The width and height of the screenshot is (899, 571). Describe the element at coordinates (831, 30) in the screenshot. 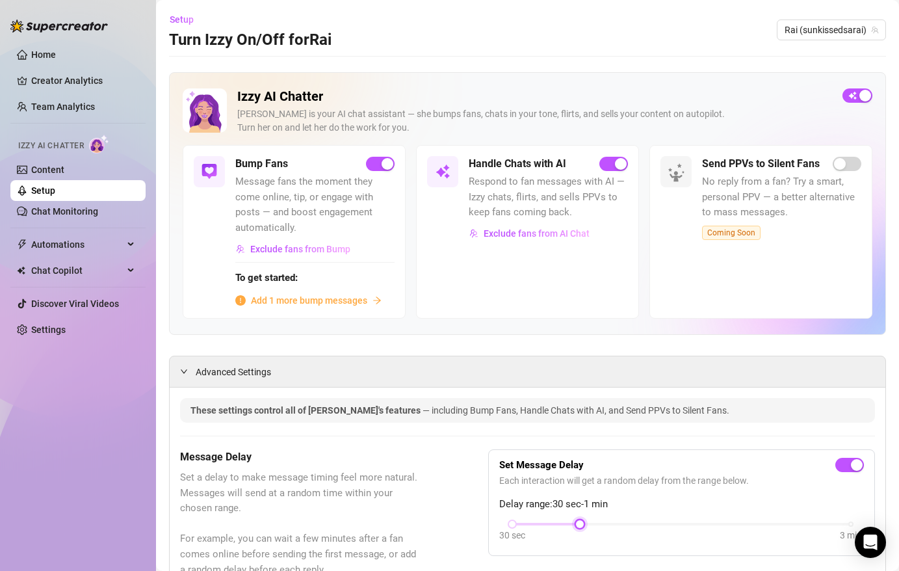

I see `span: Rai (sunkissedsarai)` at that location.